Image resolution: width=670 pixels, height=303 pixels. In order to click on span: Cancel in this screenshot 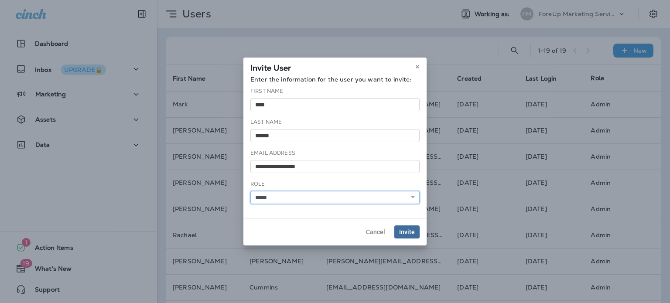, I will do `click(376, 232)`.